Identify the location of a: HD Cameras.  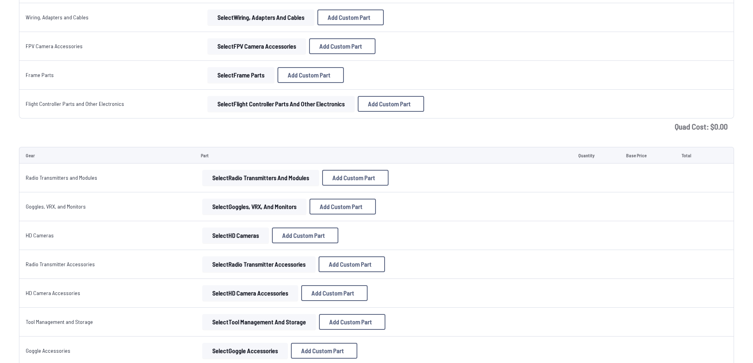
(40, 235).